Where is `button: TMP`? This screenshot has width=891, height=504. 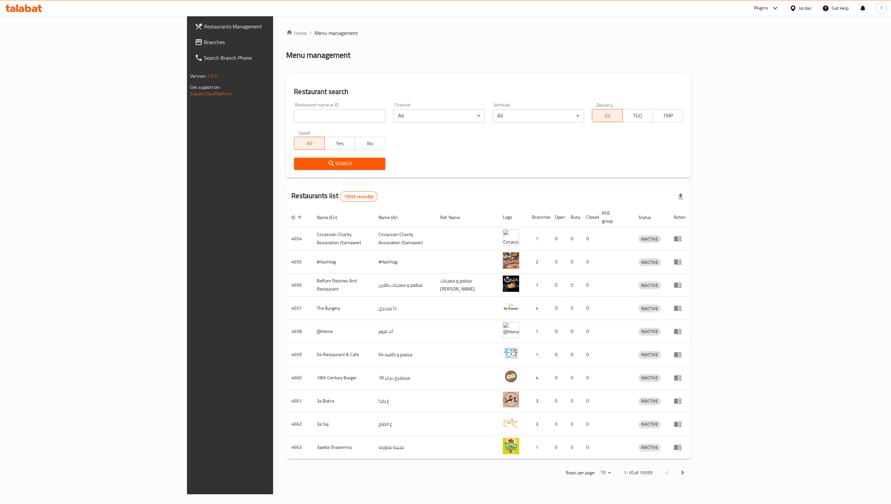 button: TMP is located at coordinates (668, 115).